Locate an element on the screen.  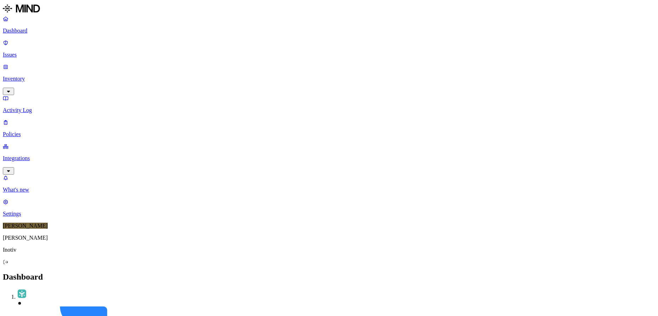
p: Issues is located at coordinates (329, 55).